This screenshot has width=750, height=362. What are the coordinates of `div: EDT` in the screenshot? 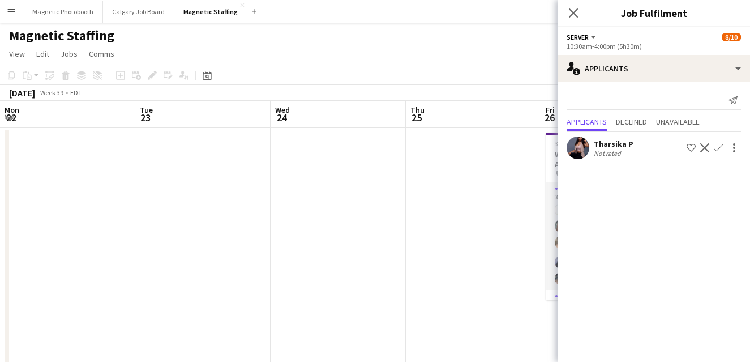 It's located at (76, 92).